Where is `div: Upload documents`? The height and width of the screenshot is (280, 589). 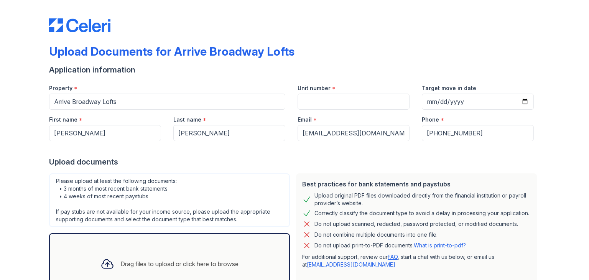 div: Upload documents is located at coordinates (294, 162).